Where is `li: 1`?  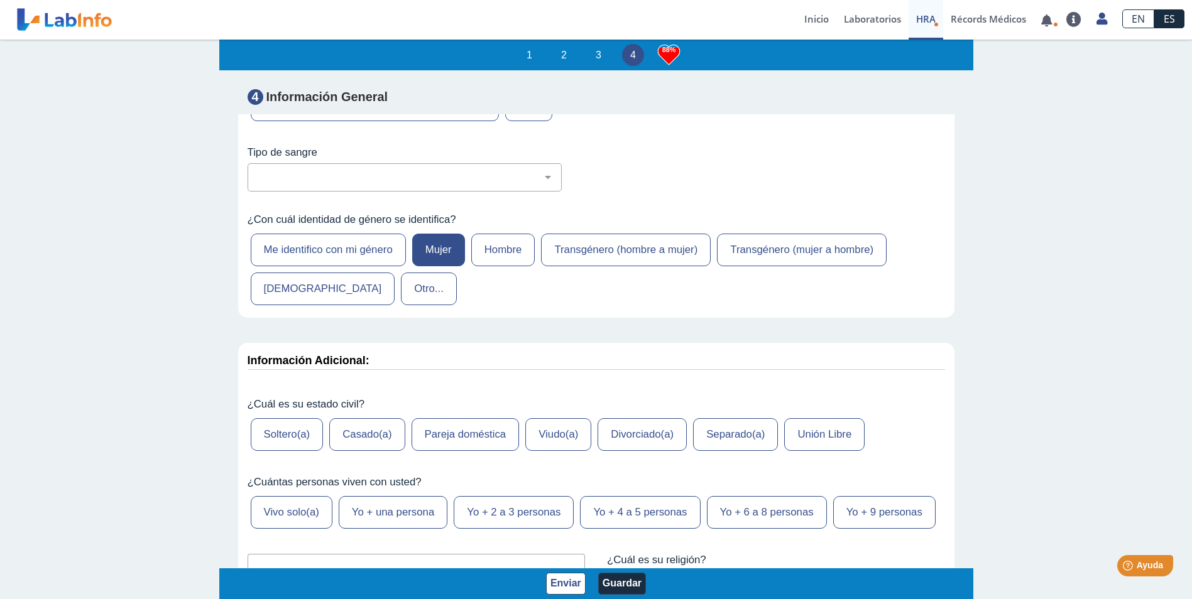
li: 1 is located at coordinates (529, 55).